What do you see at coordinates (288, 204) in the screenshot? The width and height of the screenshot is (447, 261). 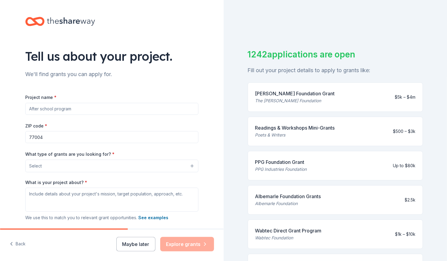 I see `div: Albemarle Foundation` at bounding box center [288, 204].